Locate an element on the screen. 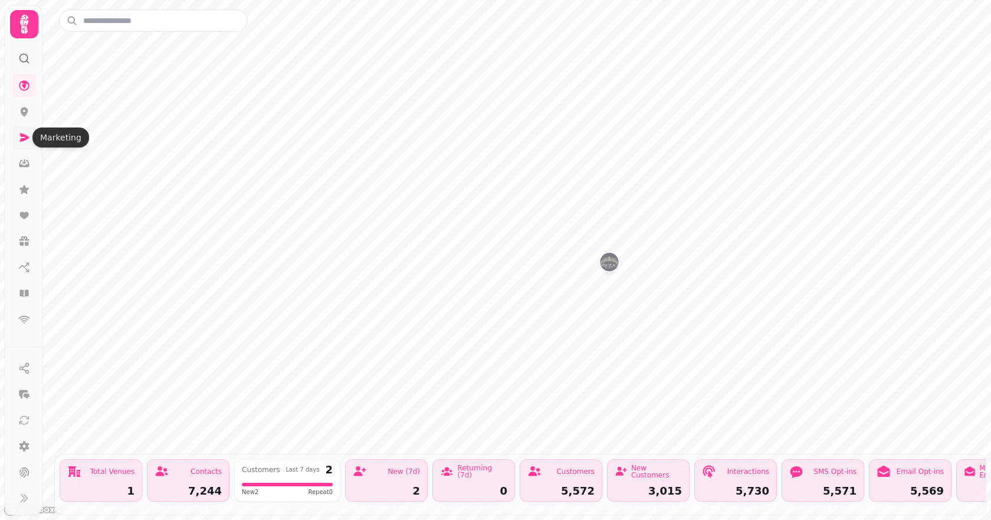  div: 0 is located at coordinates (474, 491).